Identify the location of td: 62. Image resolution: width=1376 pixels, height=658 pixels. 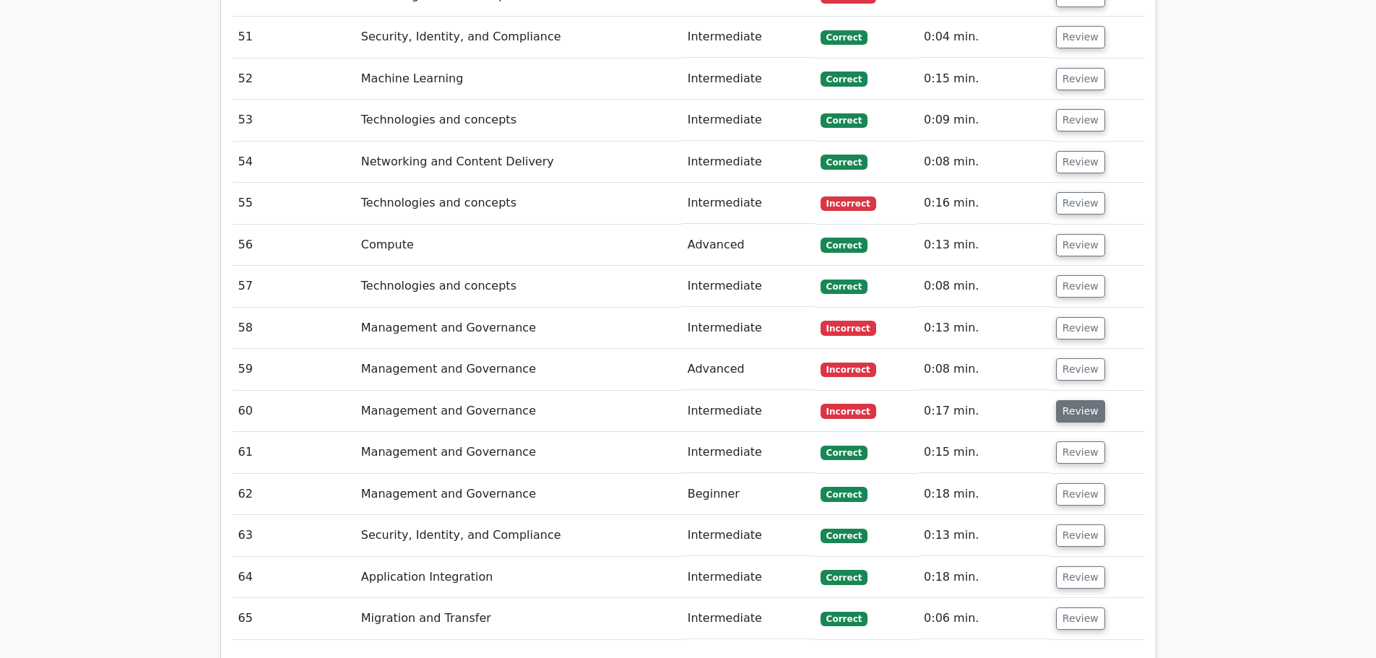
(294, 494).